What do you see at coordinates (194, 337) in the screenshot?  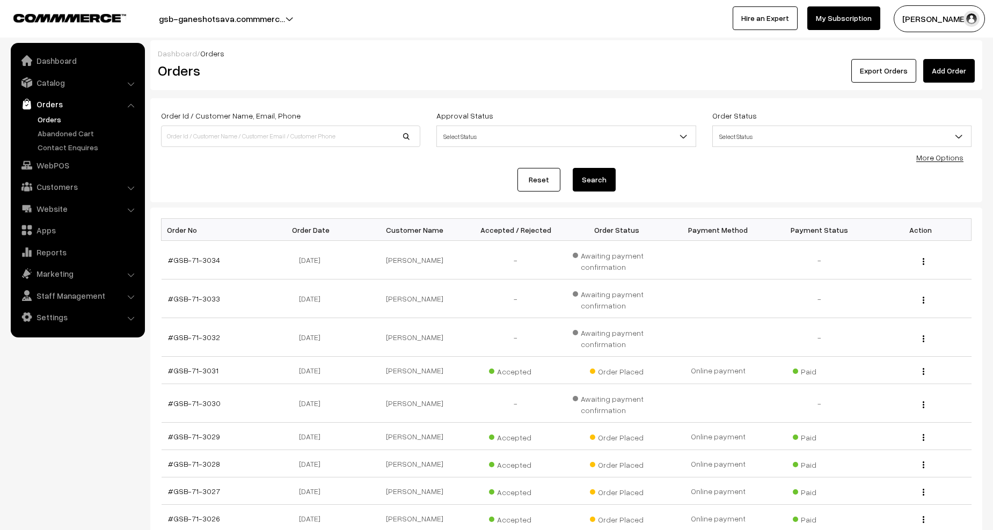 I see `a: #GSB-71-3032` at bounding box center [194, 337].